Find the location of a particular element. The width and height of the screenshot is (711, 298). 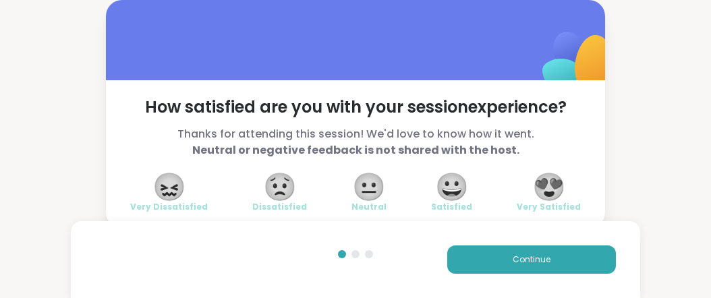

span: Satisfied is located at coordinates (452, 207).